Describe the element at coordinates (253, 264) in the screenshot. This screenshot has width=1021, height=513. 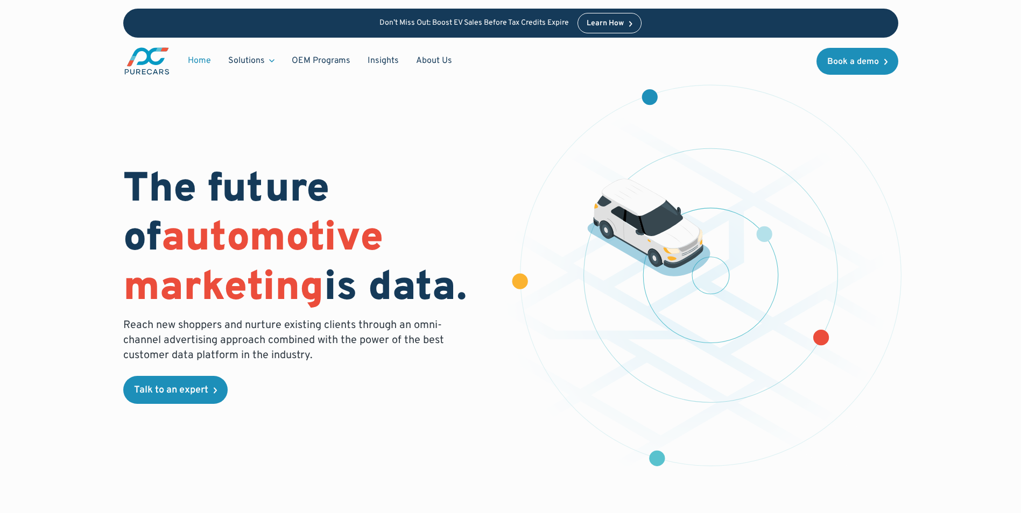
I see `span: automotive marketing` at that location.